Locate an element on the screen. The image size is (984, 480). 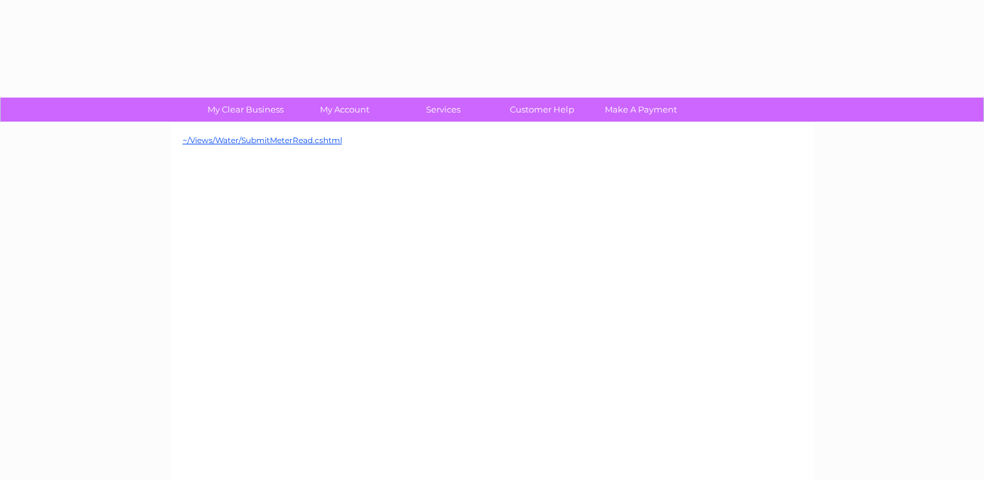
a: Customer Help is located at coordinates (542, 109).